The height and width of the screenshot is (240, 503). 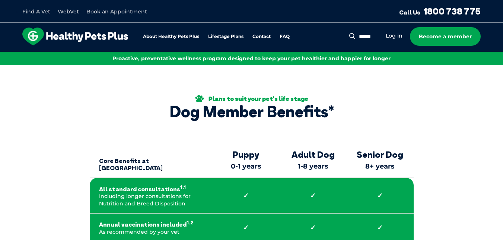 What do you see at coordinates (284, 36) in the screenshot?
I see `a: FAQ` at bounding box center [284, 36].